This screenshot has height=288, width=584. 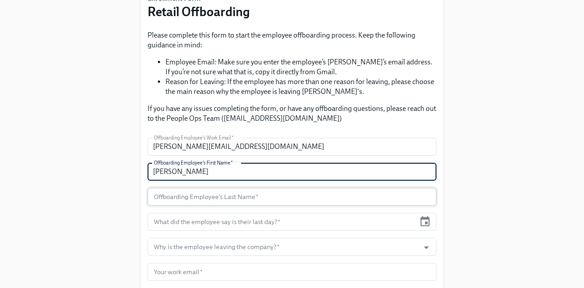 What do you see at coordinates (301, 87) in the screenshot?
I see `li: Reason for Leaving: If the employee has more than one reason for leaving, please choose the main ...` at bounding box center [301, 87].